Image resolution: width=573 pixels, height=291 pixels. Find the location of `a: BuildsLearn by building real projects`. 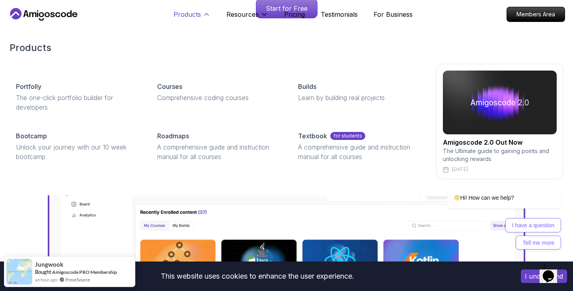

a: BuildsLearn by building real projects is located at coordinates (359, 92).